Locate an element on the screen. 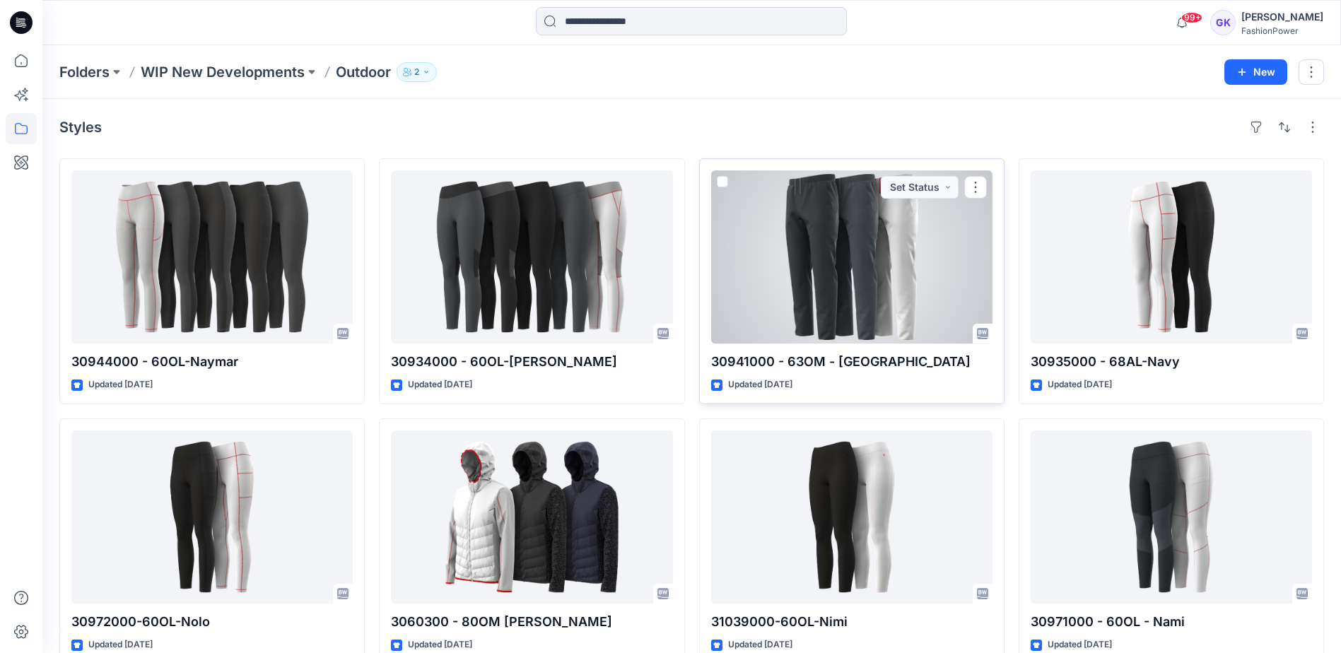  a: 30935000 - 68AL-Navy is located at coordinates (1171, 257).